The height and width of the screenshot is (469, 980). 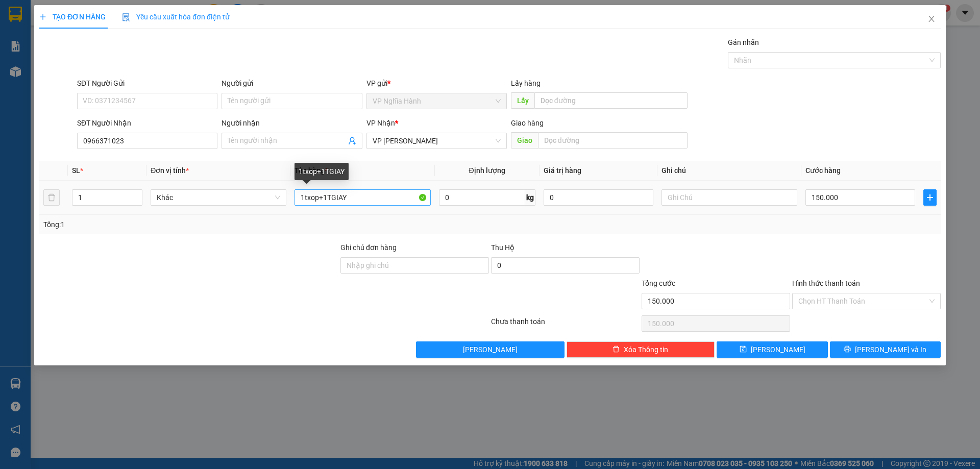 I want to click on div: Chưa thanh toán, so click(x=565, y=325).